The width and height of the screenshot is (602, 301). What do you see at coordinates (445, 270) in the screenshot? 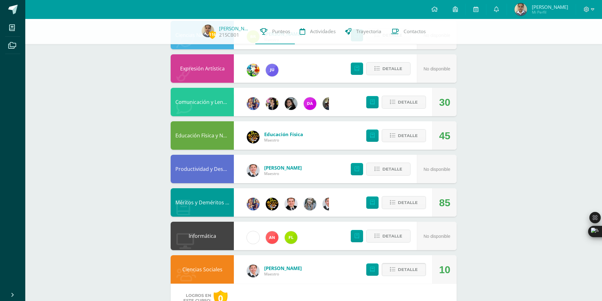
I see `div: 10` at bounding box center [445, 270].